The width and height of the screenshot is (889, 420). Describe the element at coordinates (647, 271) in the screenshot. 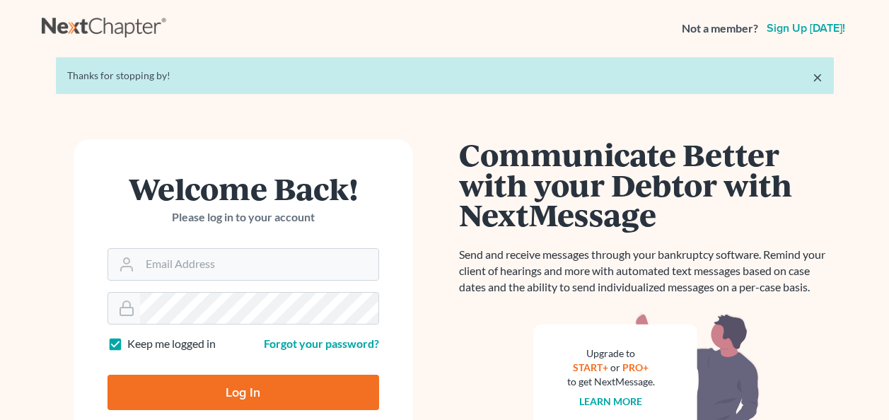

I see `p: Send and receive messages through your bankruptcy software. Remind your client of hearings and mo...` at that location.